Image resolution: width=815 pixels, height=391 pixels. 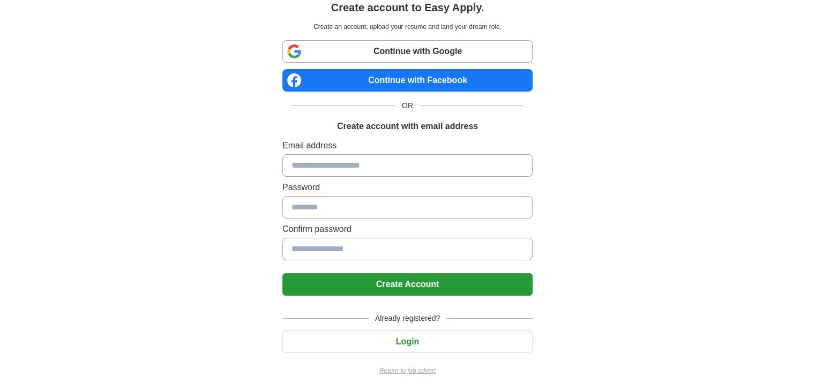 What do you see at coordinates (407, 126) in the screenshot?
I see `h1: Create account with email address` at bounding box center [407, 126].